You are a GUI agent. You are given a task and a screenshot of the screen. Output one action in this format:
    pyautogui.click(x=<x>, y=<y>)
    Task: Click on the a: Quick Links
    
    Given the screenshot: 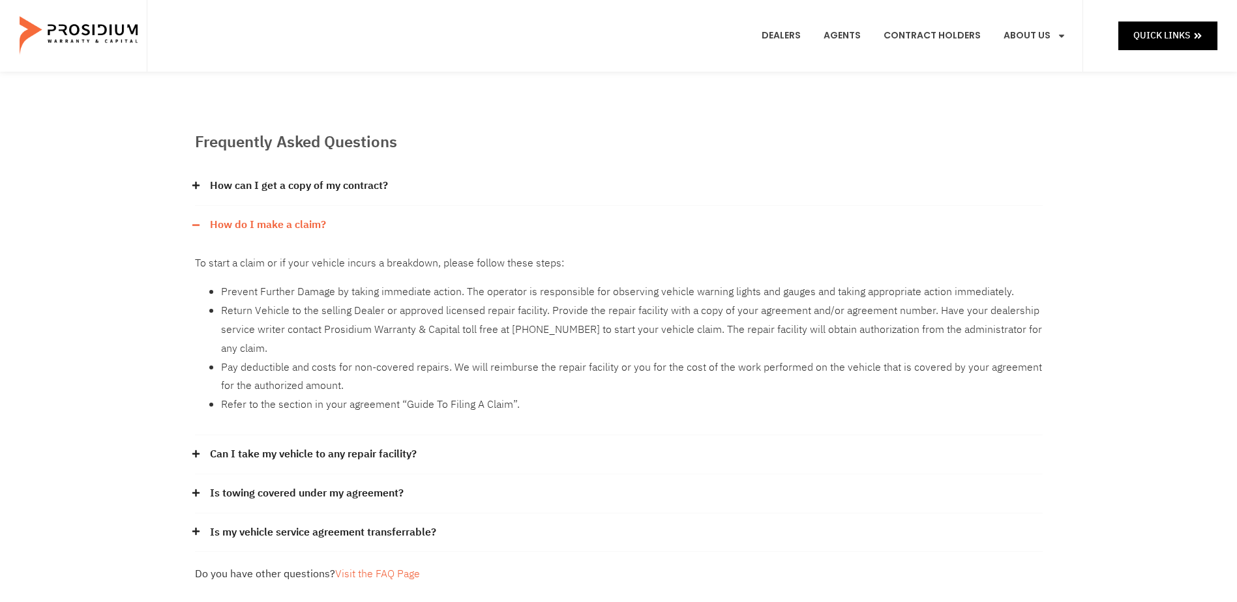 What is the action you would take?
    pyautogui.click(x=1168, y=35)
    